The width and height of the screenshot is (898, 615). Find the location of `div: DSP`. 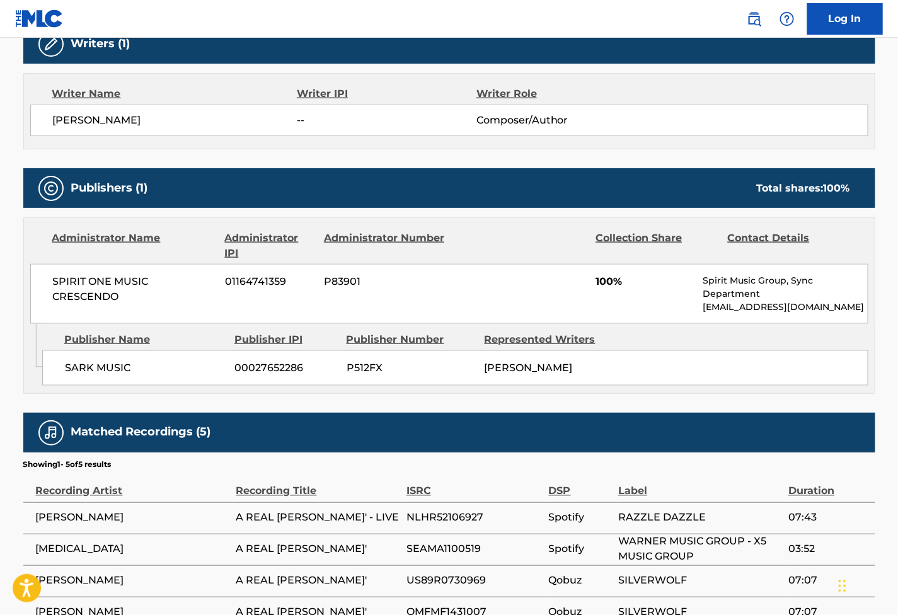

div: DSP is located at coordinates (580, 484).